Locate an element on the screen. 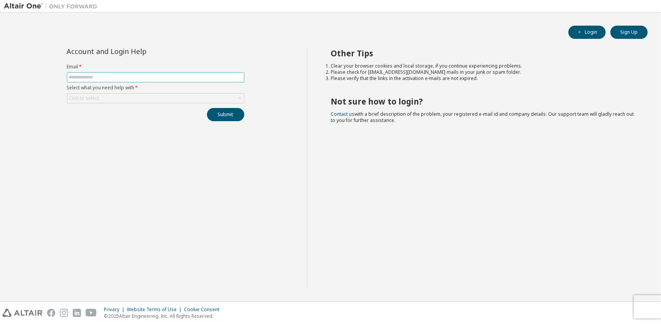 This screenshot has height=324, width=661. p: © 2025 Altair Engineering, Inc. All Rights Reserved. is located at coordinates (164, 316).